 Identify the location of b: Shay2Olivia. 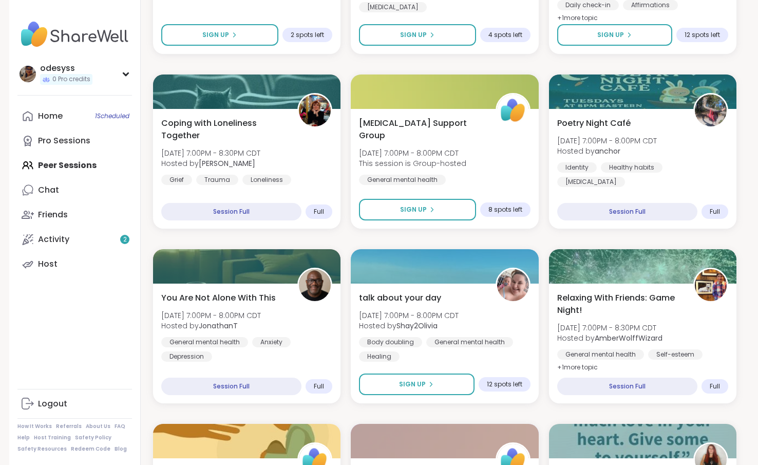
(417, 326).